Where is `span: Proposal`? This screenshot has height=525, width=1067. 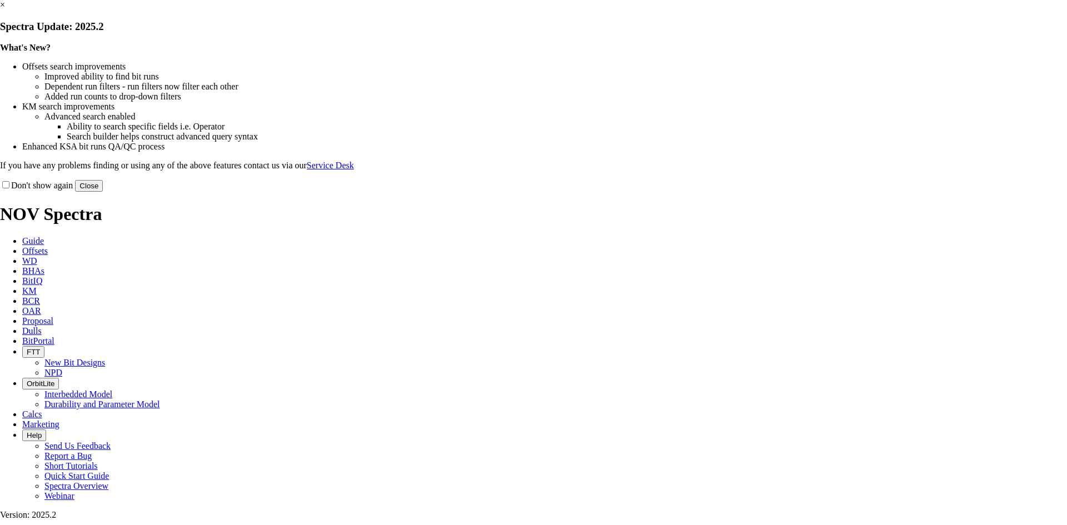
span: Proposal is located at coordinates (38, 321).